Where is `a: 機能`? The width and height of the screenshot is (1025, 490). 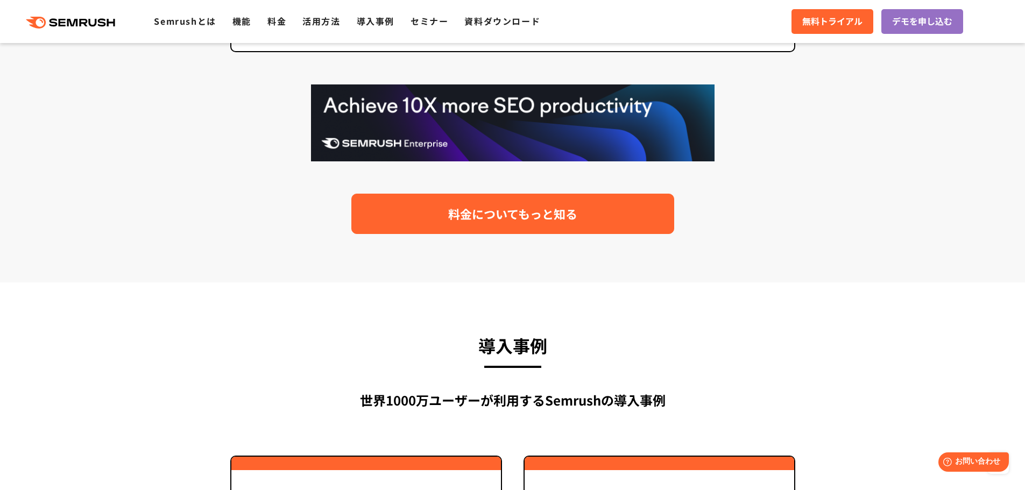
a: 機能 is located at coordinates (242, 21).